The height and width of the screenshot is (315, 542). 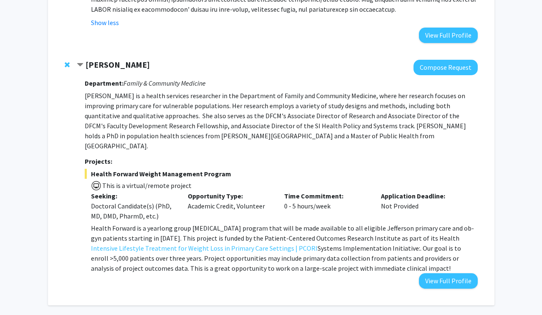 What do you see at coordinates (105, 23) in the screenshot?
I see `button: Show less` at bounding box center [105, 23].